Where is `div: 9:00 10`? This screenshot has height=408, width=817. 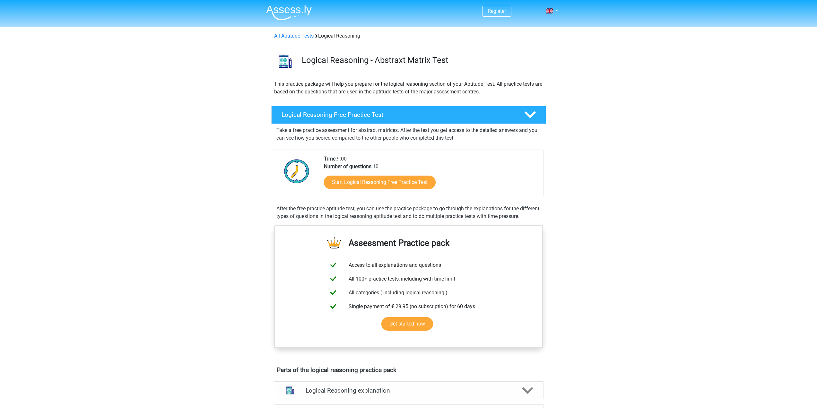 div: 9:00 10 is located at coordinates (431, 176).